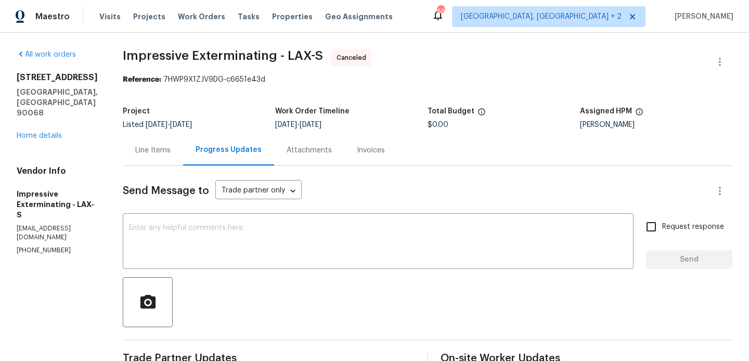 Image resolution: width=749 pixels, height=361 pixels. Describe the element at coordinates (39, 136) in the screenshot. I see `a: Home details` at that location.